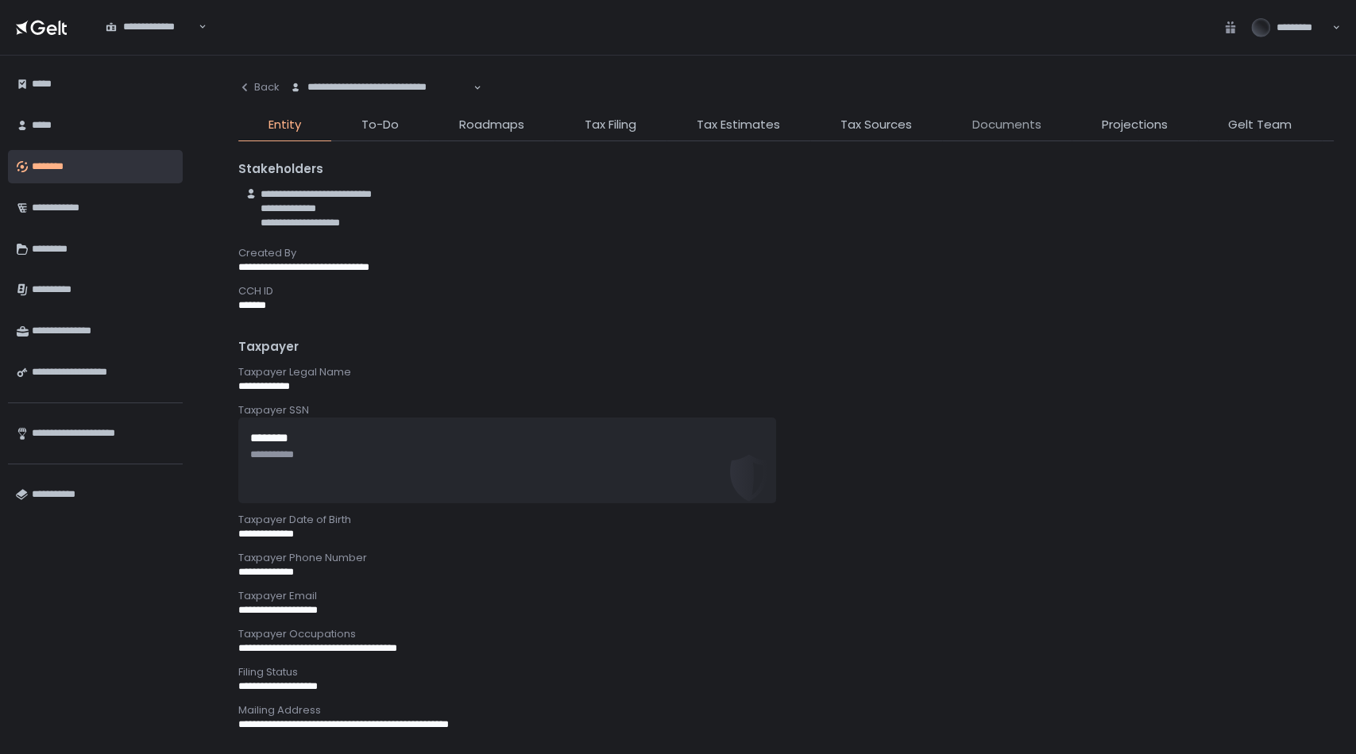 The image size is (1356, 754). I want to click on div: Taxpayer SSN, so click(785, 411).